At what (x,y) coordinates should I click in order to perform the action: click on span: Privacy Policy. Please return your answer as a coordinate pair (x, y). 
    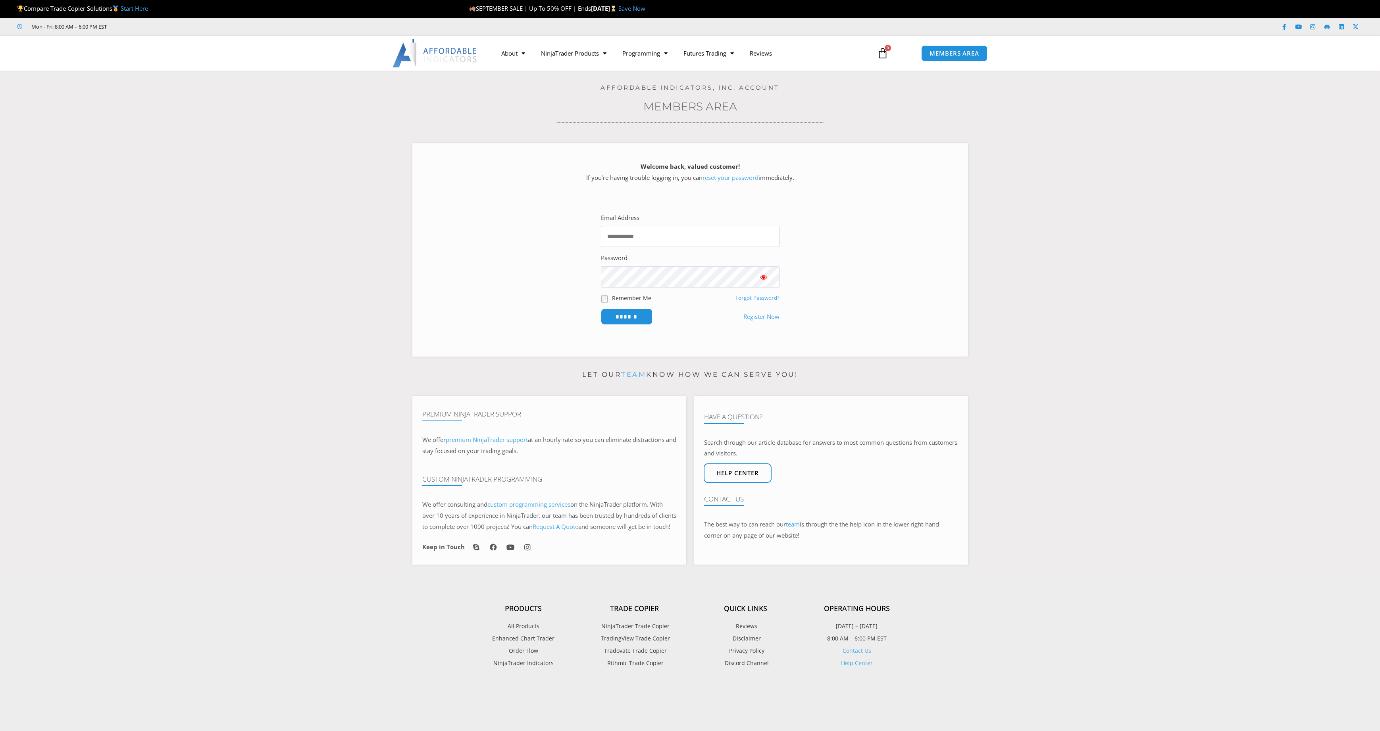
    Looking at the image, I should click on (746, 651).